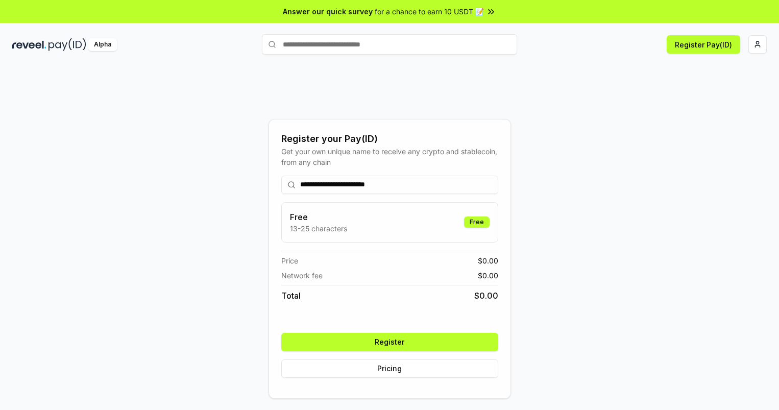 The image size is (779, 410). I want to click on div: Free, so click(477, 222).